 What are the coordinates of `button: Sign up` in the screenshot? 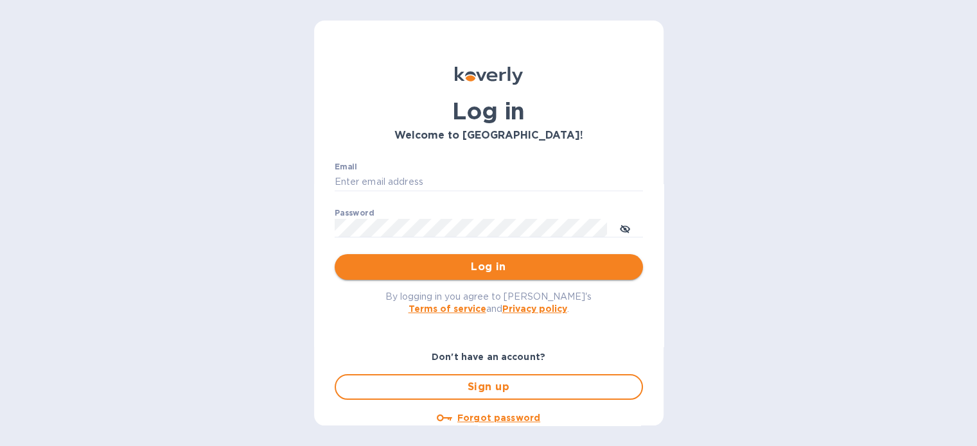 It's located at (489, 387).